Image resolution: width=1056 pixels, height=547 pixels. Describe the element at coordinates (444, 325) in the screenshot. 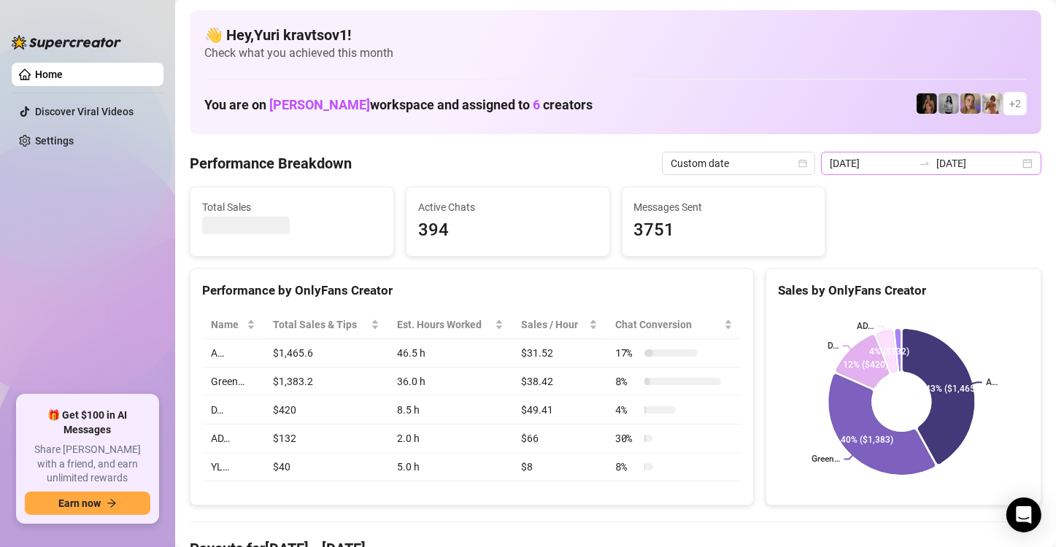

I see `div: Est. Hours Worked` at that location.